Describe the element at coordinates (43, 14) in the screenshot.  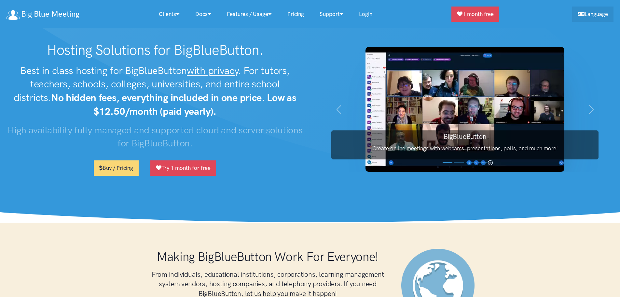
I see `a: Big Blue Meeting` at that location.